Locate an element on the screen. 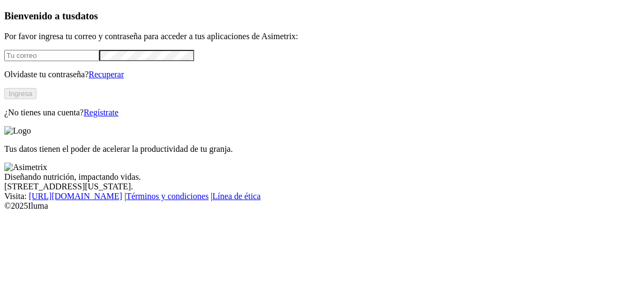 The height and width of the screenshot is (294, 633). img: Logo is located at coordinates (18, 131).